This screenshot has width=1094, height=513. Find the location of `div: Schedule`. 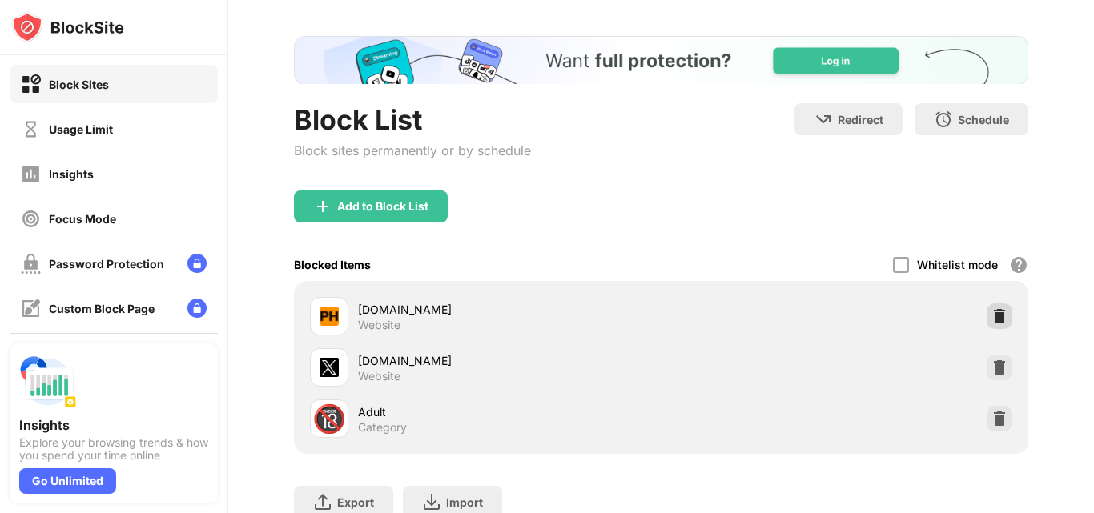

div: Schedule is located at coordinates (983, 119).